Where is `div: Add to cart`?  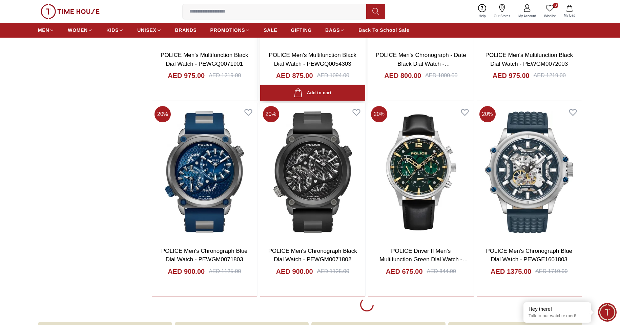 div: Add to cart is located at coordinates (312, 93).